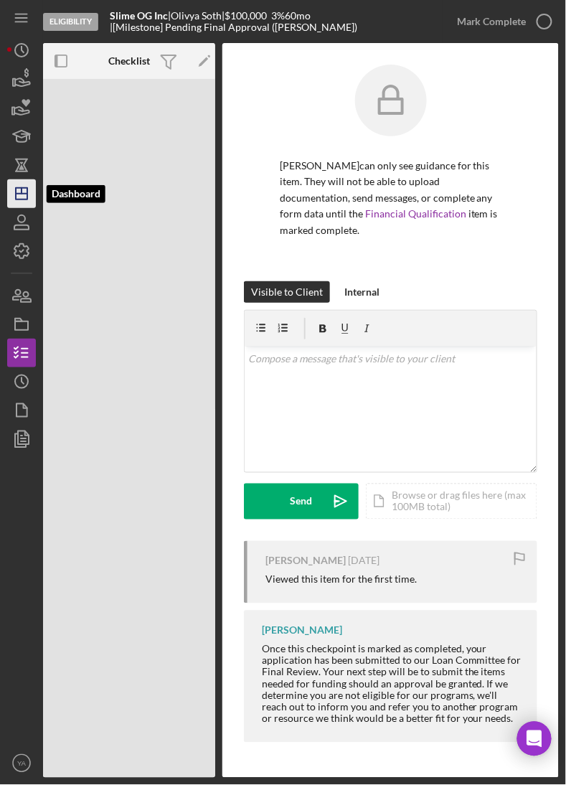 The height and width of the screenshot is (785, 566). What do you see at coordinates (341, 580) in the screenshot?
I see `div: Viewed this item for the first time.` at bounding box center [341, 580].